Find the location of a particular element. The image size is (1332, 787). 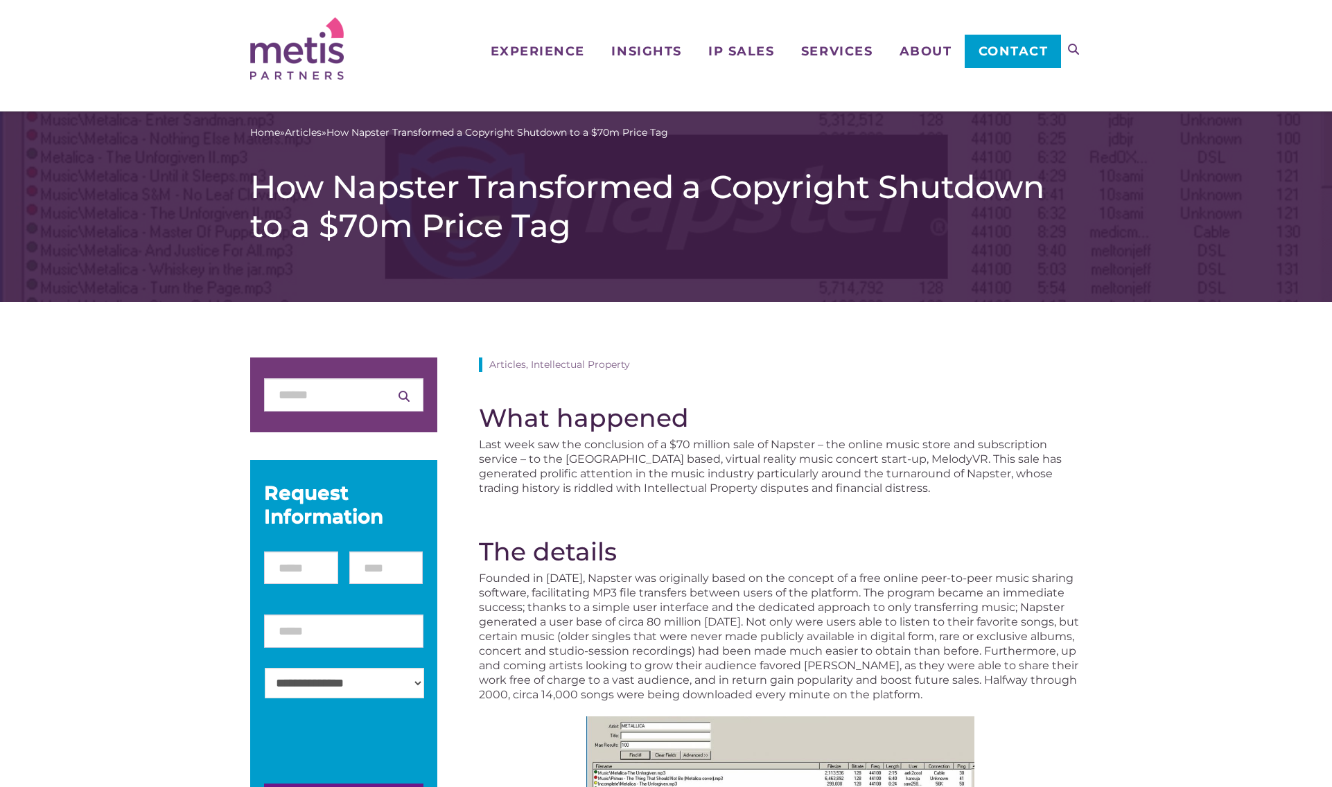

span: Experience is located at coordinates (538, 51).